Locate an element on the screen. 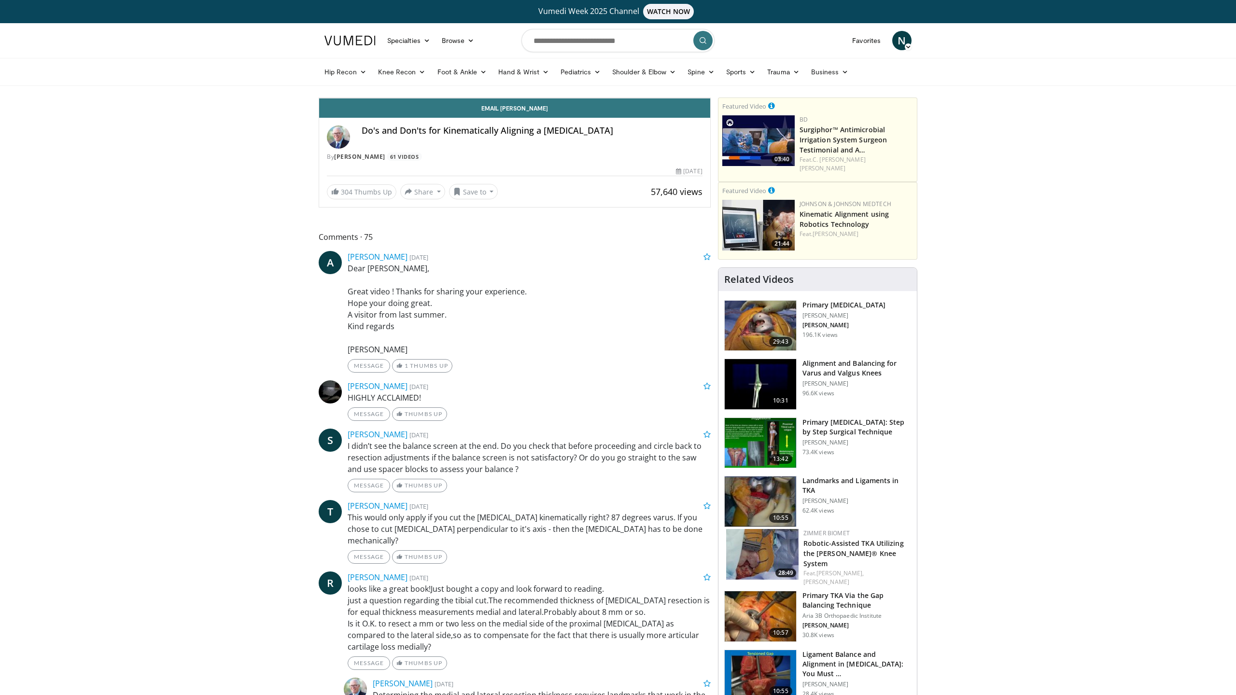 This screenshot has width=1236, height=695. a: 28:49 is located at coordinates (762, 554).